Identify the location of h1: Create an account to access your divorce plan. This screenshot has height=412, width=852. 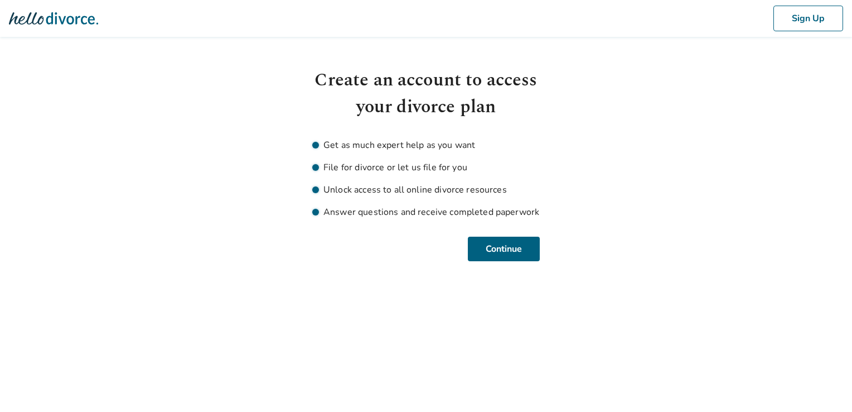
(426, 94).